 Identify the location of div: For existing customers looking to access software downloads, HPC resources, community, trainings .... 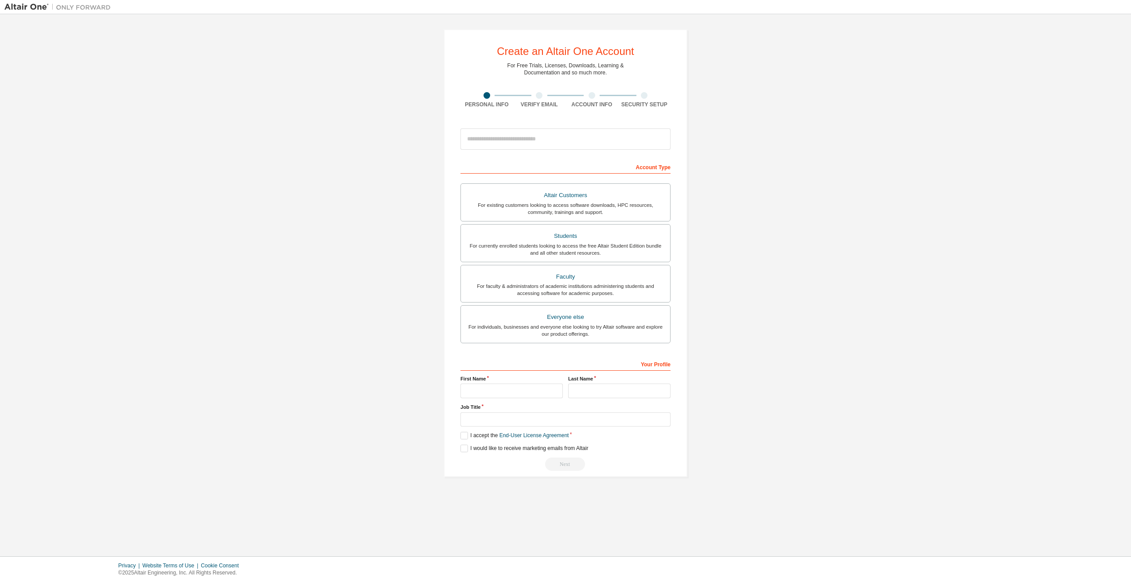
(565, 209).